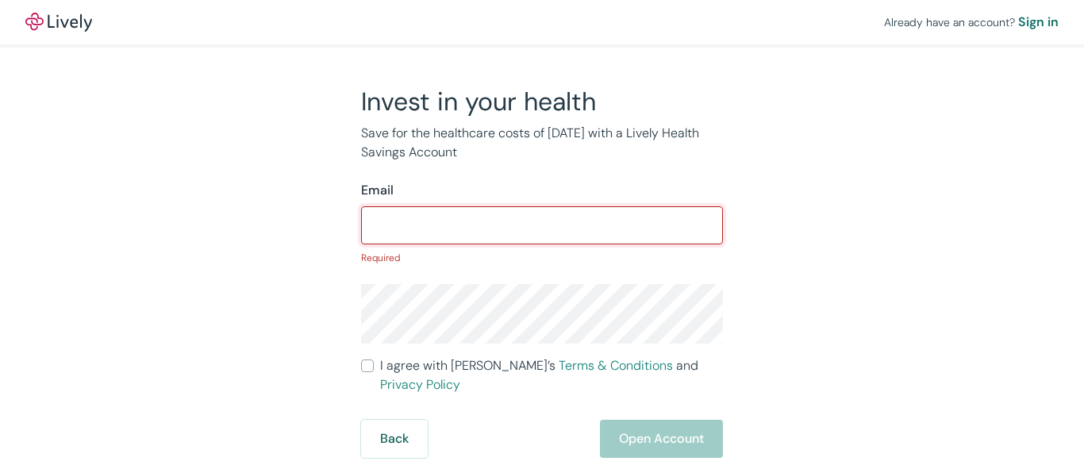  I want to click on button: Back, so click(394, 439).